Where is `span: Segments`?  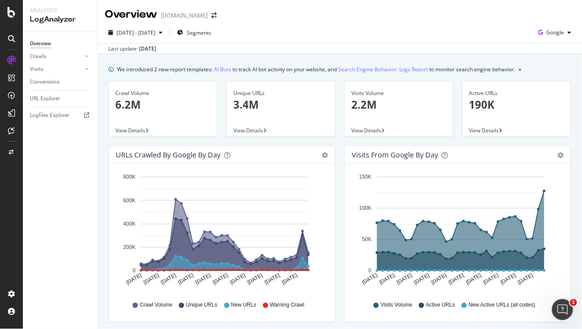
span: Segments is located at coordinates (199, 33).